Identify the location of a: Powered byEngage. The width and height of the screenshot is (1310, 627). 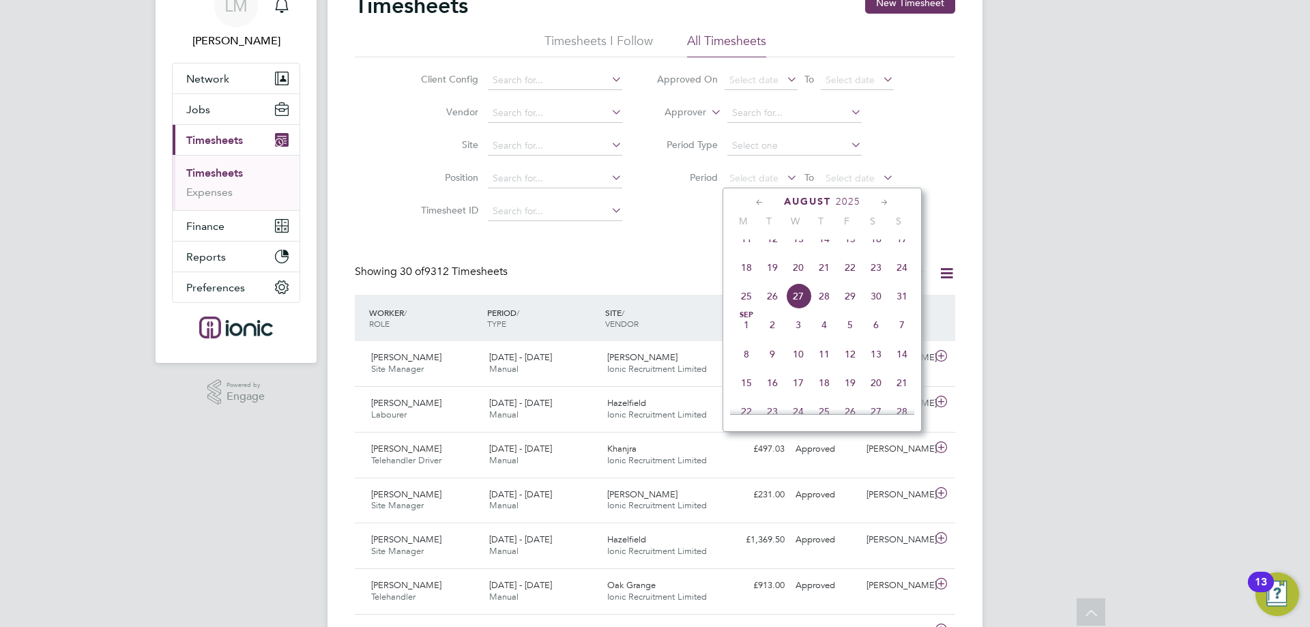
(236, 392).